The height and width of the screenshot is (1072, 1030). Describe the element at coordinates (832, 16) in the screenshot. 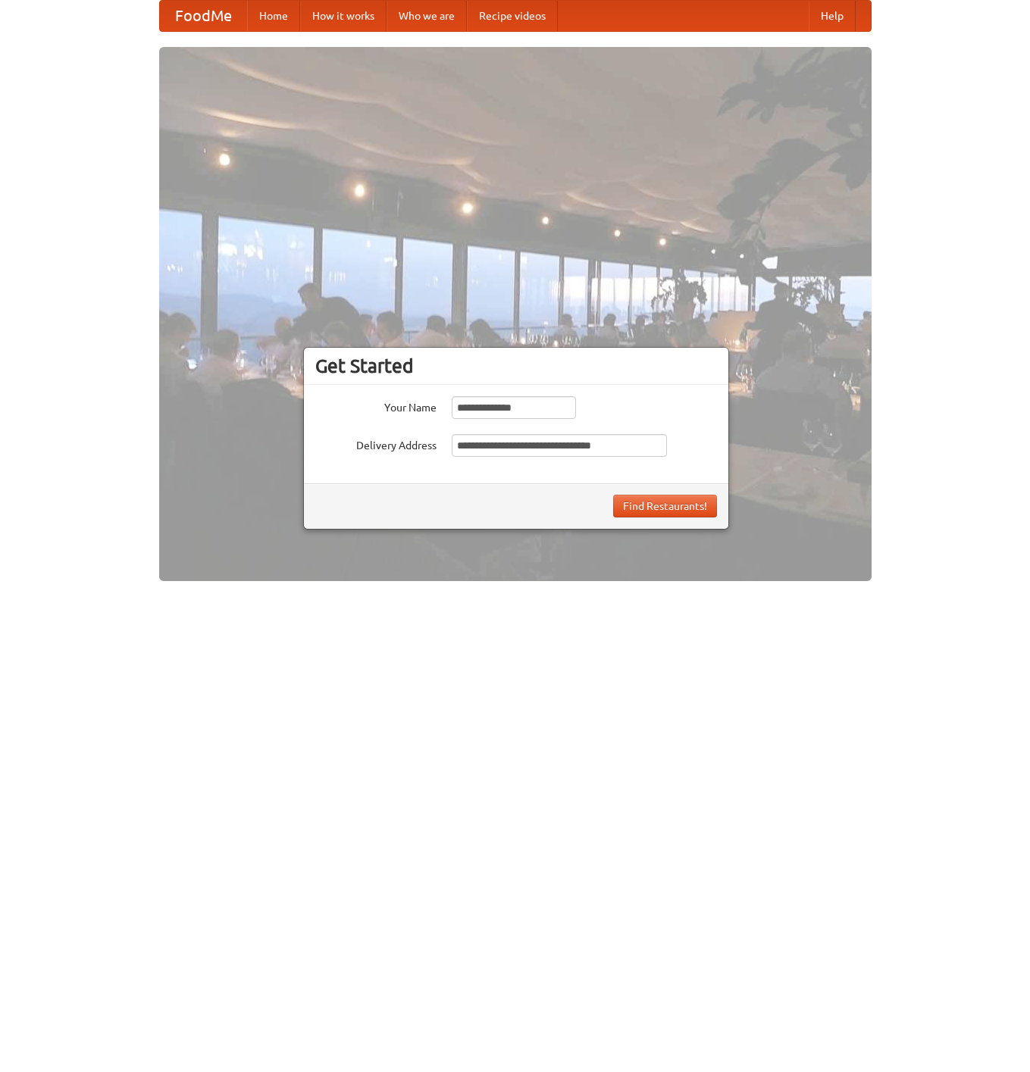

I see `a: Help` at that location.